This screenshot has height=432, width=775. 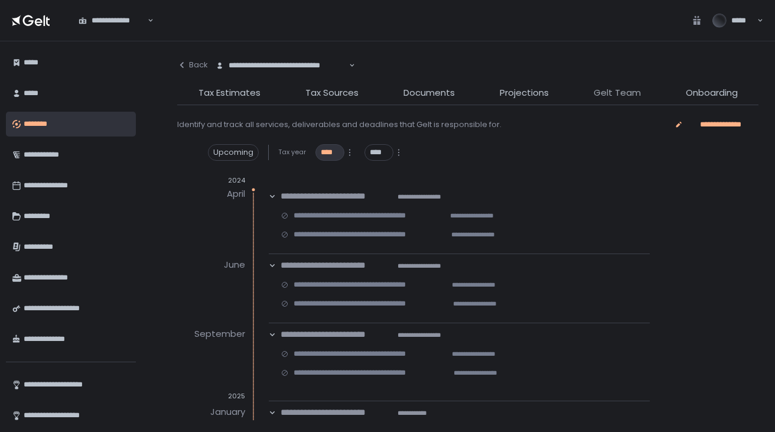 What do you see at coordinates (617, 93) in the screenshot?
I see `span: Gelt Team` at bounding box center [617, 93].